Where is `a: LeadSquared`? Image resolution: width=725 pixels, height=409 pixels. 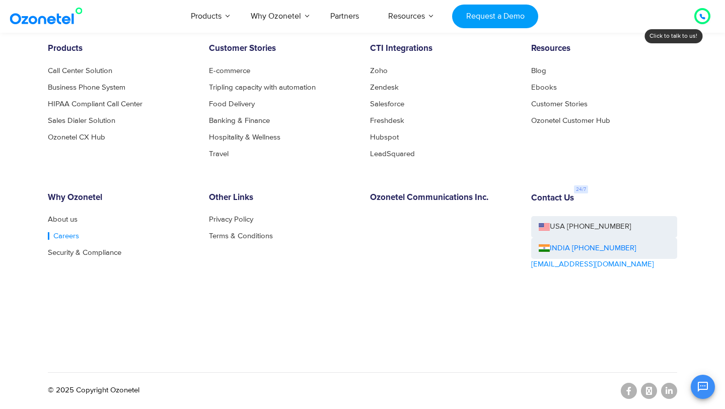 a: LeadSquared is located at coordinates (392, 154).